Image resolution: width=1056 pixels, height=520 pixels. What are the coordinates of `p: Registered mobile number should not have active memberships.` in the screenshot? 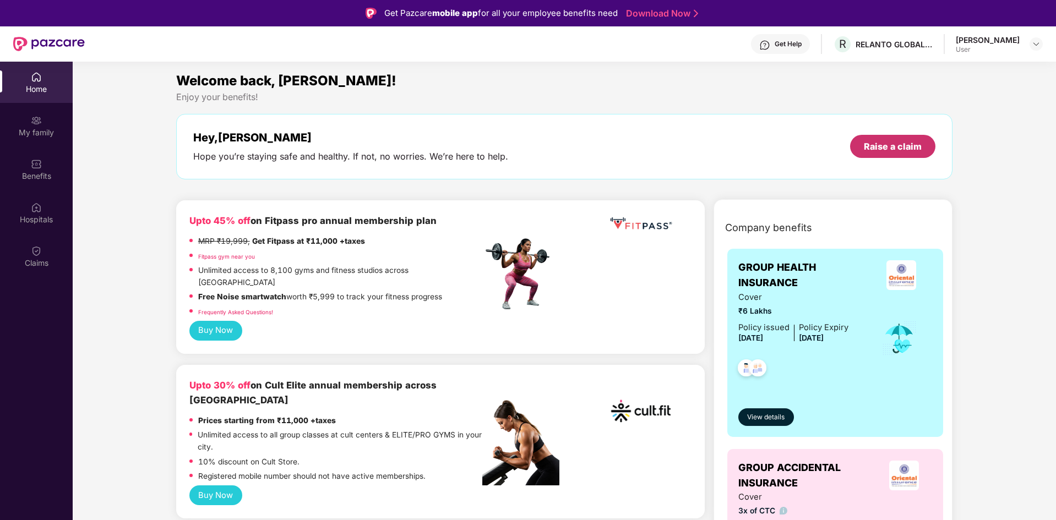 It's located at (312, 477).